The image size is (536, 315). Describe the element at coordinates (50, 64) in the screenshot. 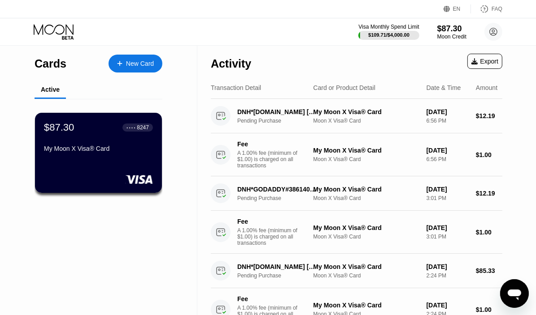

I see `div: Cards` at that location.